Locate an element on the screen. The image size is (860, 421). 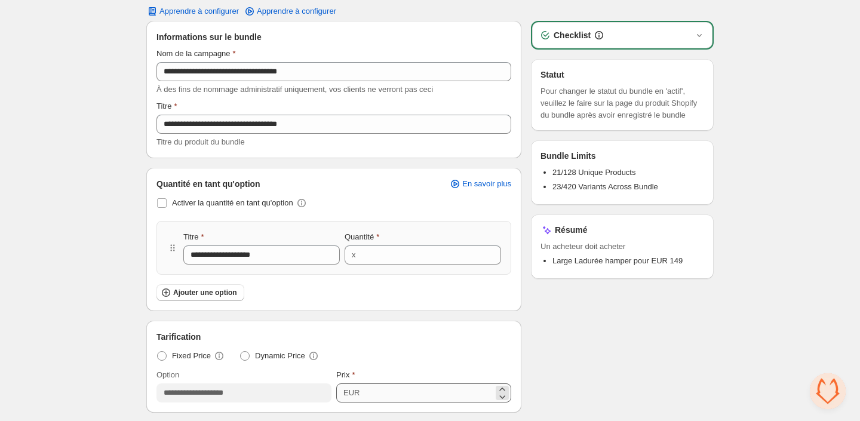
h3: Bundle Limits is located at coordinates (568, 156).